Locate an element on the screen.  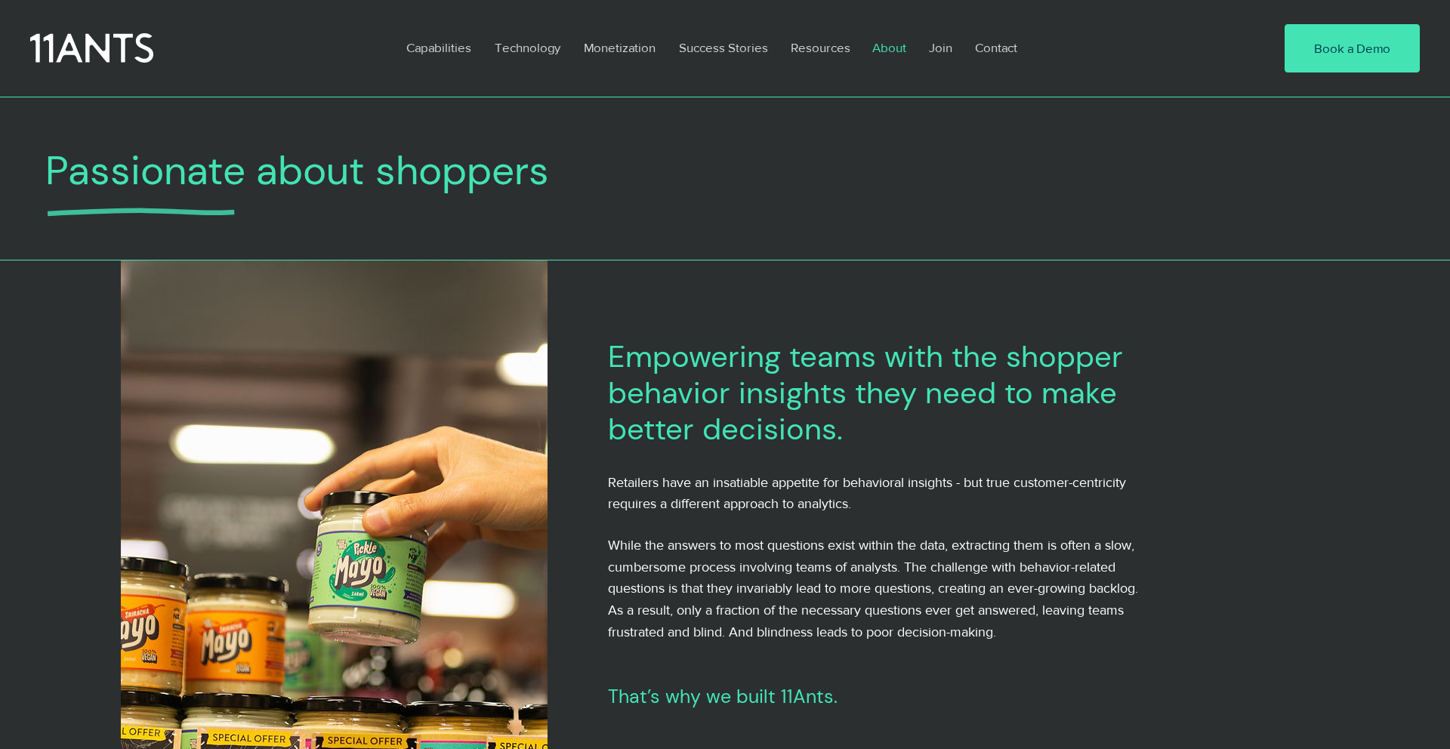
span: Book a Demo is located at coordinates (1351, 48).